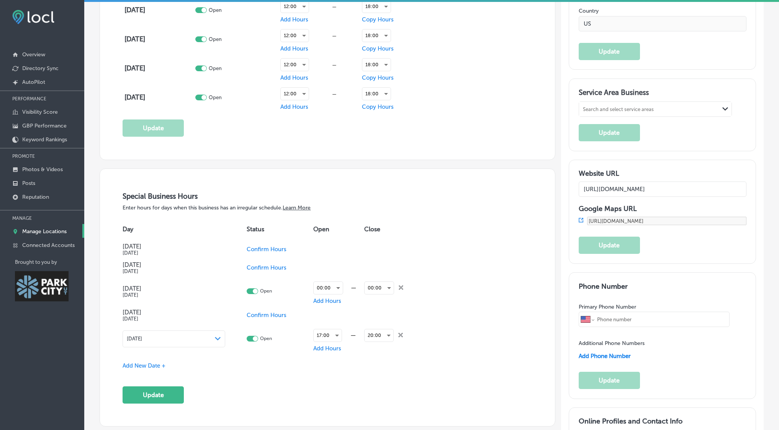  I want to click on div: 17:00, so click(327, 335).